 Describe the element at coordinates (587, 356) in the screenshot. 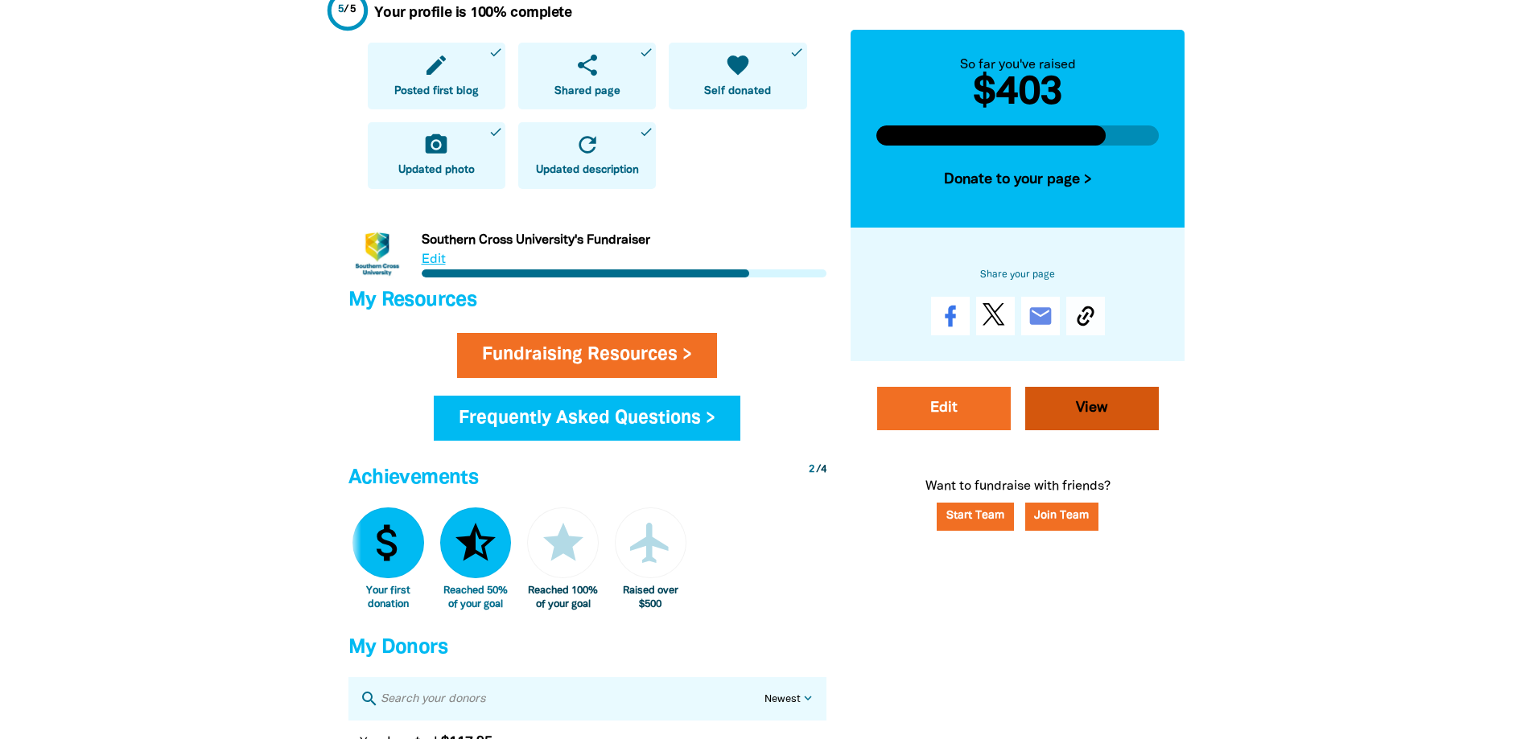

I see `a: Fundraising Resources >` at that location.